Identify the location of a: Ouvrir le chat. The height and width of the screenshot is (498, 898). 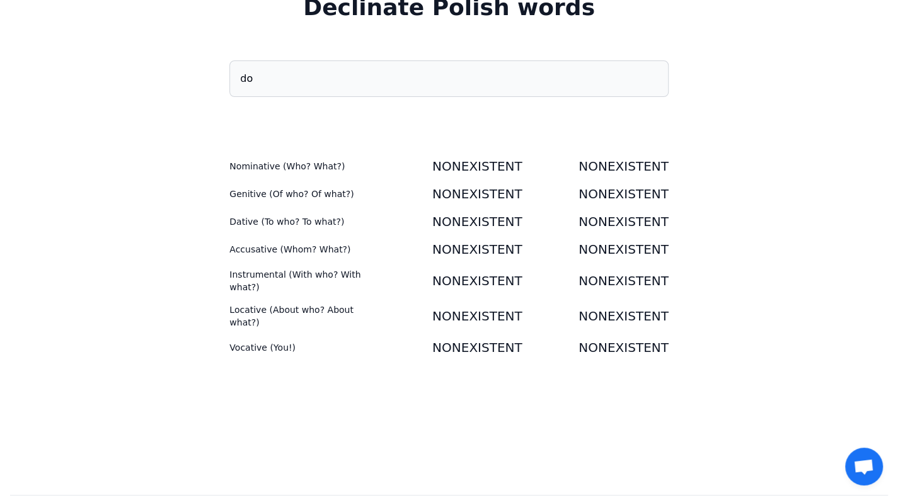
(864, 467).